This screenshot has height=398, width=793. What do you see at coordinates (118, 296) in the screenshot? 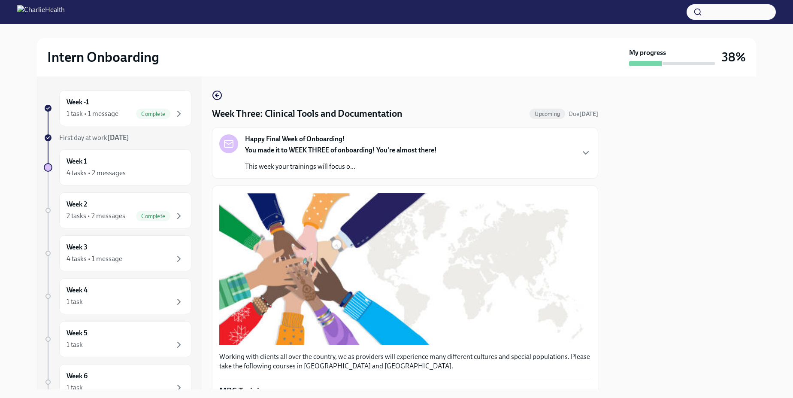
I see `a: Week 41 task` at bounding box center [118, 296].